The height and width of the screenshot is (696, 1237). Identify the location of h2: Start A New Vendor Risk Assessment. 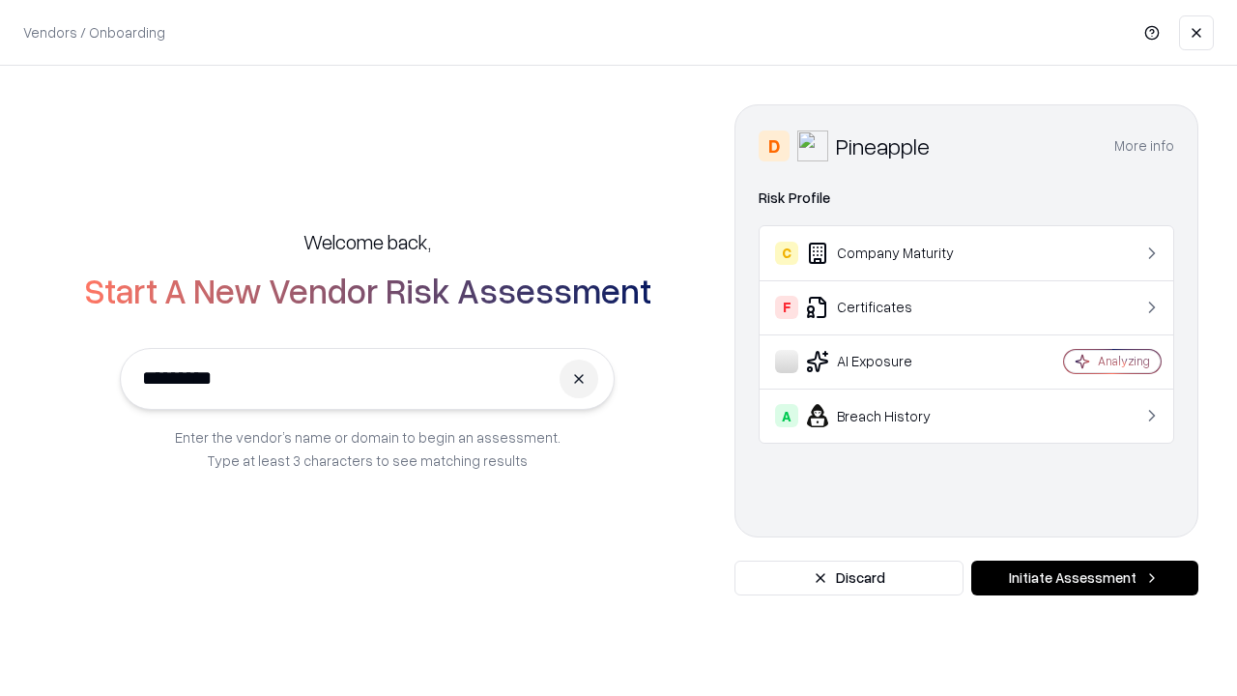
(367, 290).